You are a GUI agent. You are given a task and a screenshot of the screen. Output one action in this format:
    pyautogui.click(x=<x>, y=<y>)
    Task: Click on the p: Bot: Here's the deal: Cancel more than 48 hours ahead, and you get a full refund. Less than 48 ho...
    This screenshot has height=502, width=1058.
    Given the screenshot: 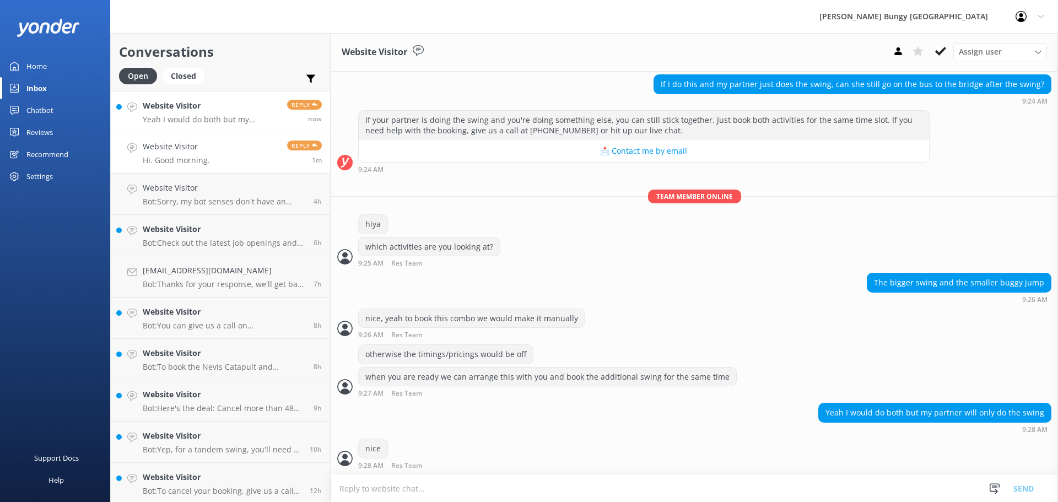 What is the action you would take?
    pyautogui.click(x=224, y=408)
    